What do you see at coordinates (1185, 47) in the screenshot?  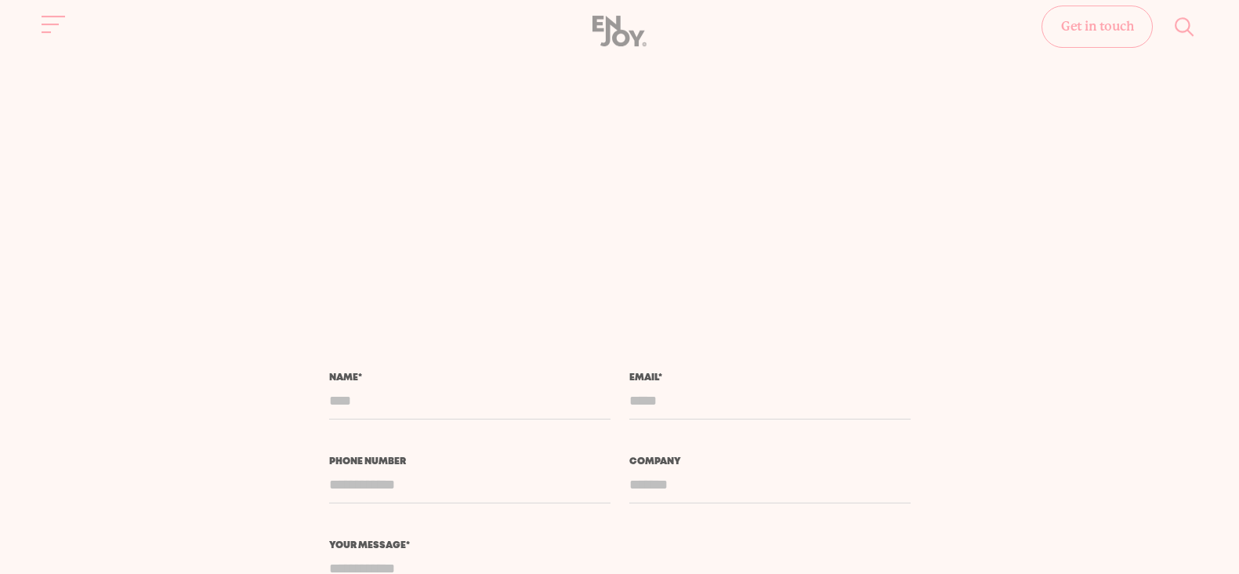 I see `button: Site search` at bounding box center [1185, 47].